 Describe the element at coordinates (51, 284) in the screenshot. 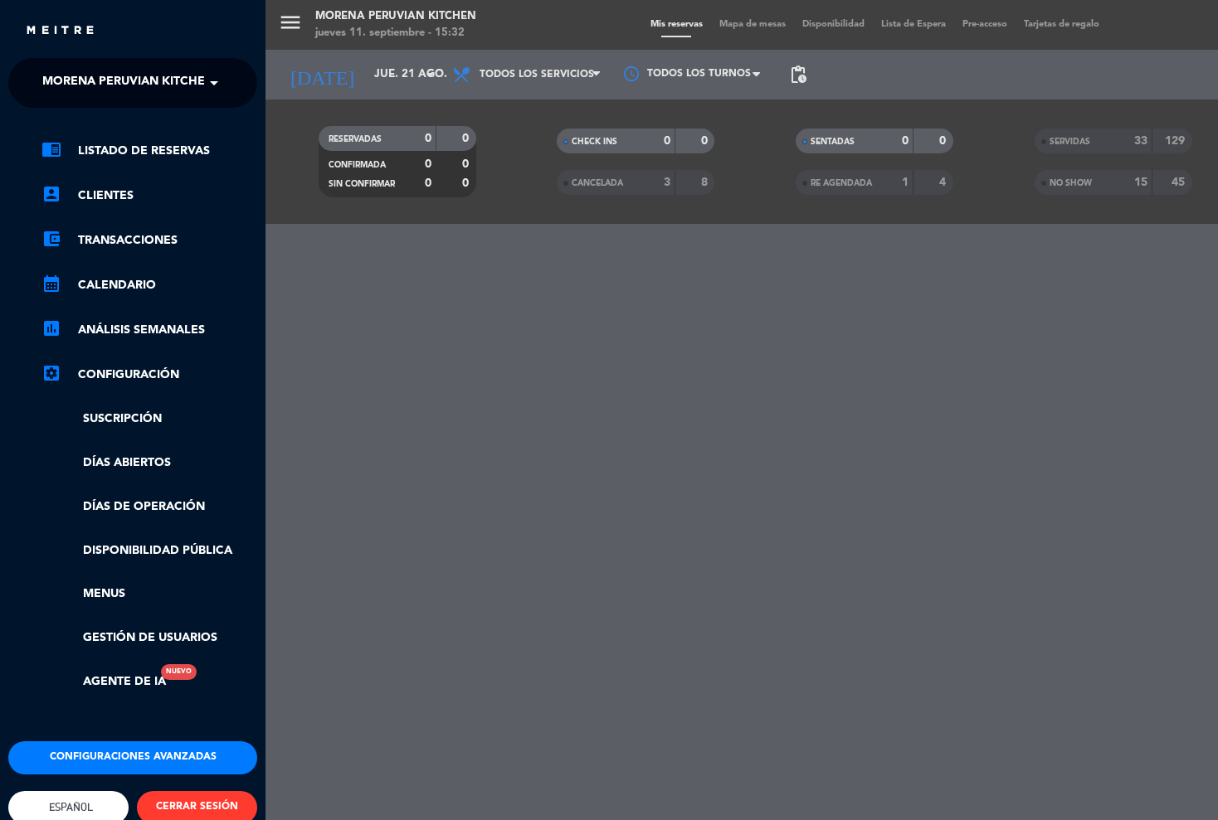

I see `i: calendar_month` at that location.